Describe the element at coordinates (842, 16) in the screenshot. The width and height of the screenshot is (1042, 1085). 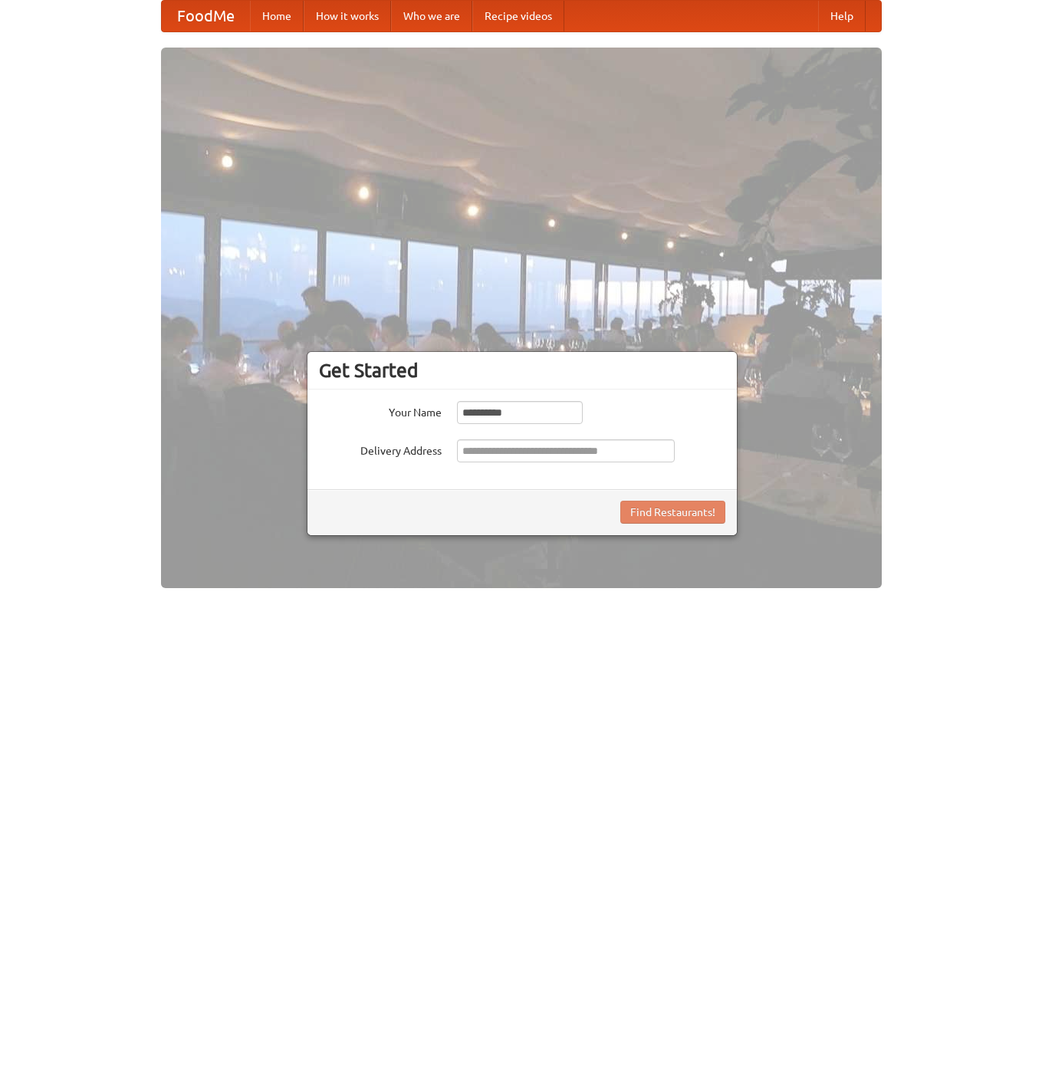
I see `a: Help` at that location.